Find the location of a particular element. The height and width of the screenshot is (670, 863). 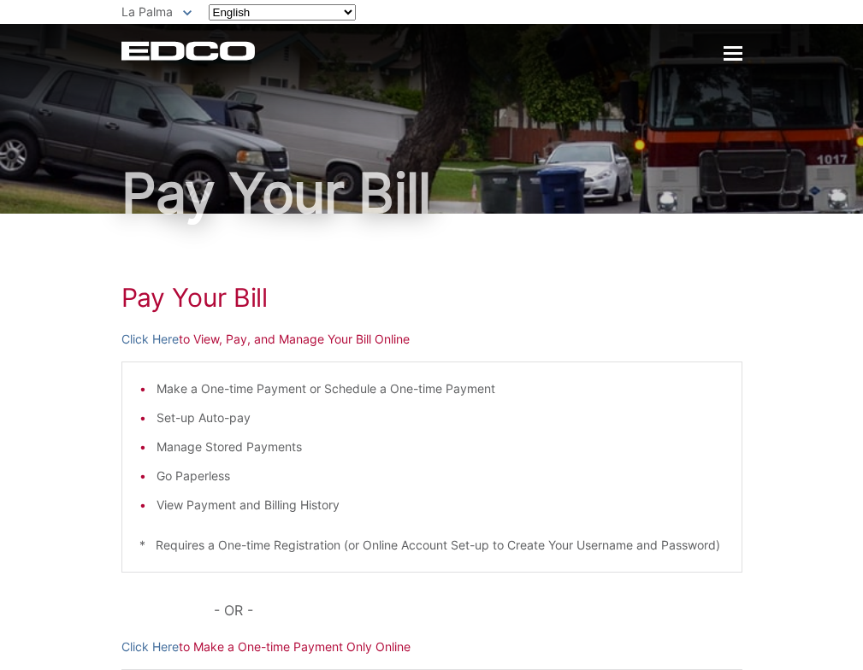

span: La Palma is located at coordinates (147, 11).